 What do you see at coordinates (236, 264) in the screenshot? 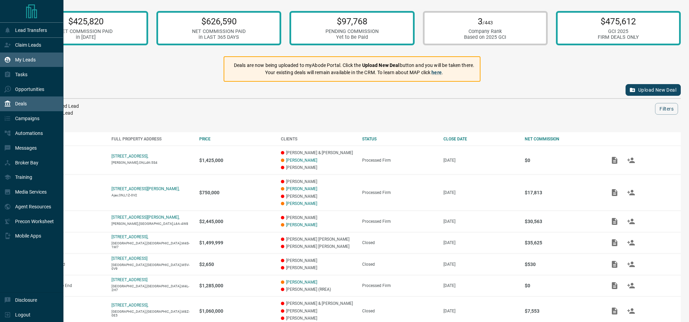
I see `p: $2,650` at bounding box center [236, 264].